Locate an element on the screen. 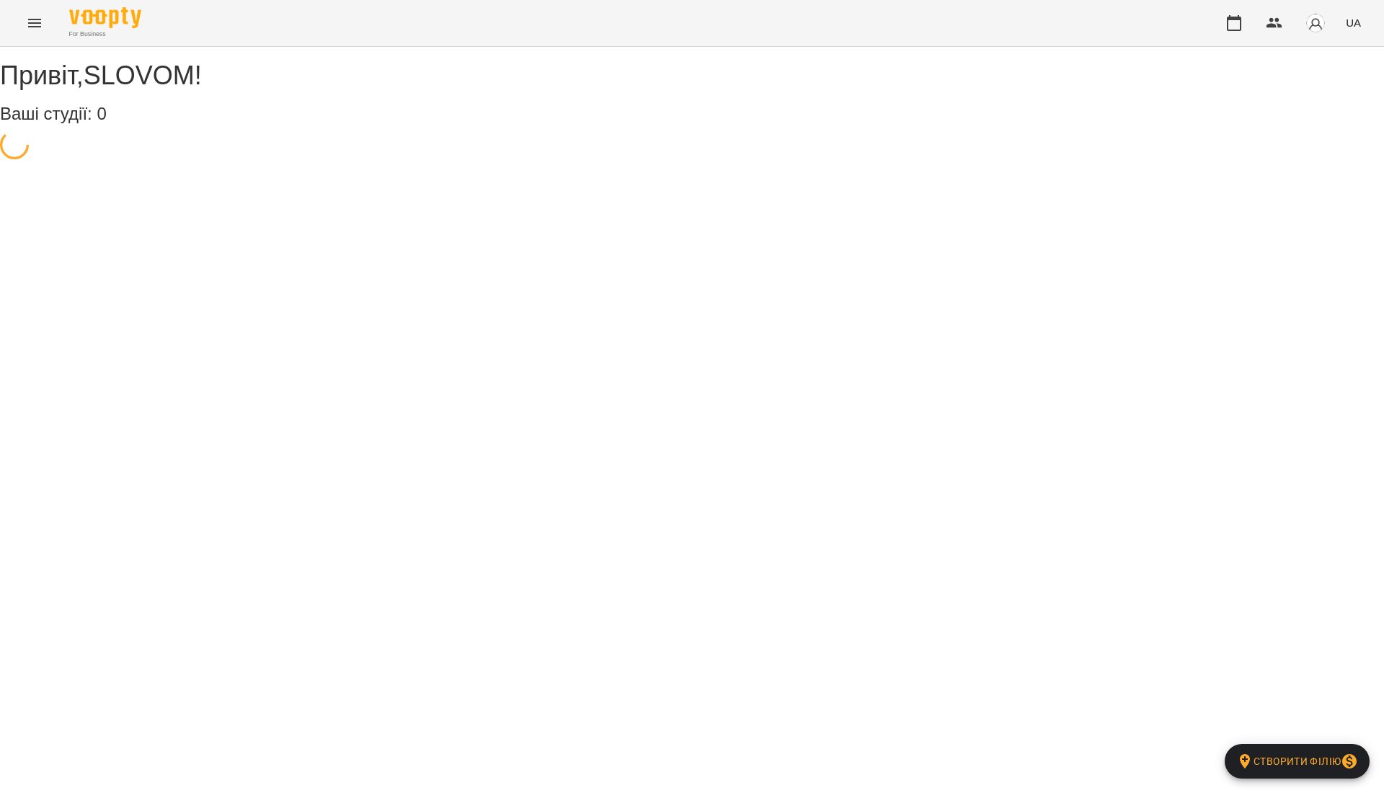  span: For Business is located at coordinates (105, 34).